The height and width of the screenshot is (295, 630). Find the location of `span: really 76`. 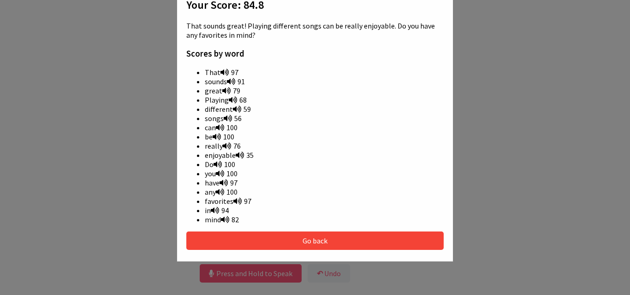

span: really 76 is located at coordinates (223, 146).